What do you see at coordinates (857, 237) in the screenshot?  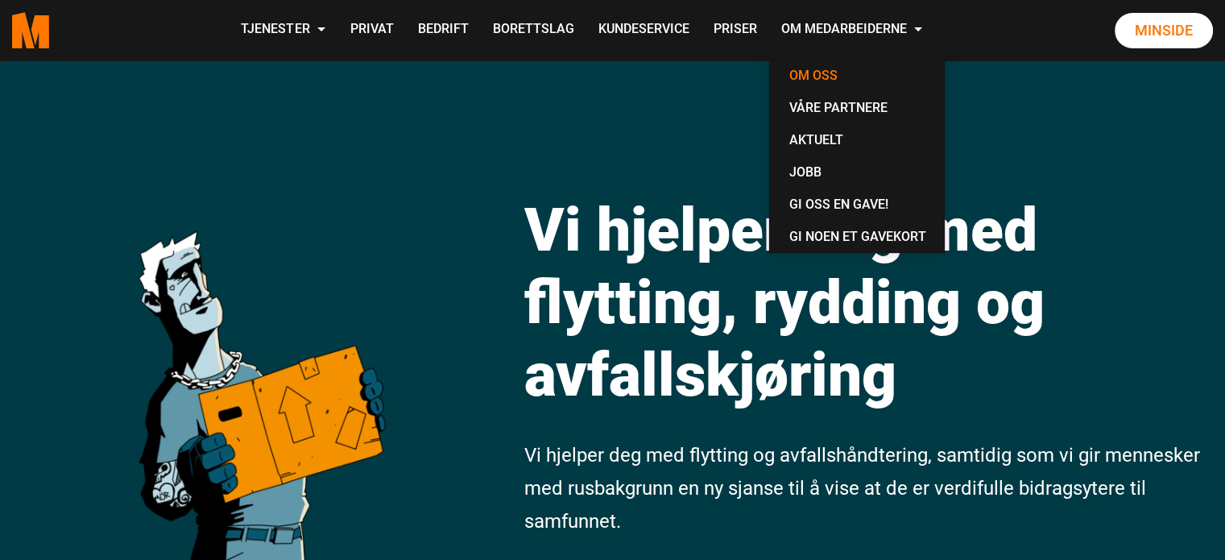 I see `a: Gi noen et gavekort` at bounding box center [857, 237].